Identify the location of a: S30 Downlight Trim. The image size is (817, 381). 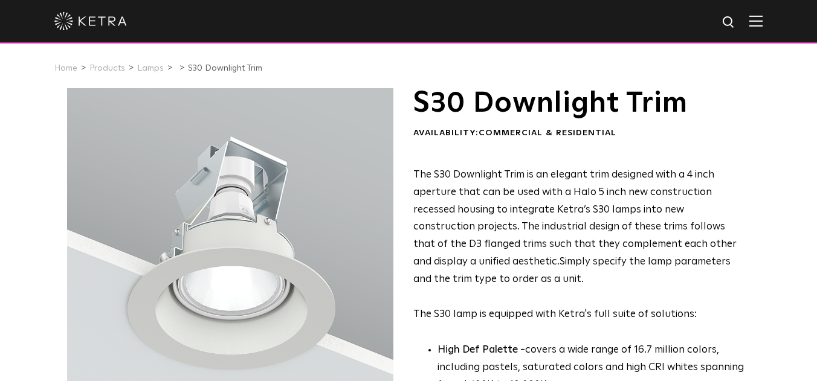
(225, 68).